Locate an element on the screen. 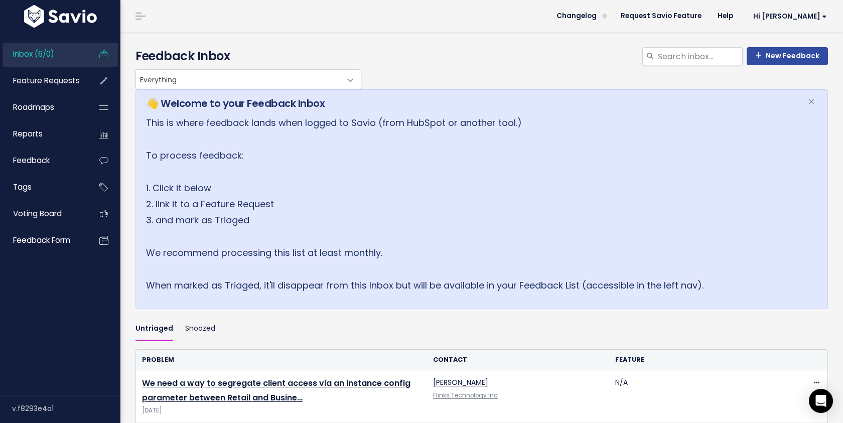 This screenshot has height=423, width=843. a: Voting Board is located at coordinates (43, 214).